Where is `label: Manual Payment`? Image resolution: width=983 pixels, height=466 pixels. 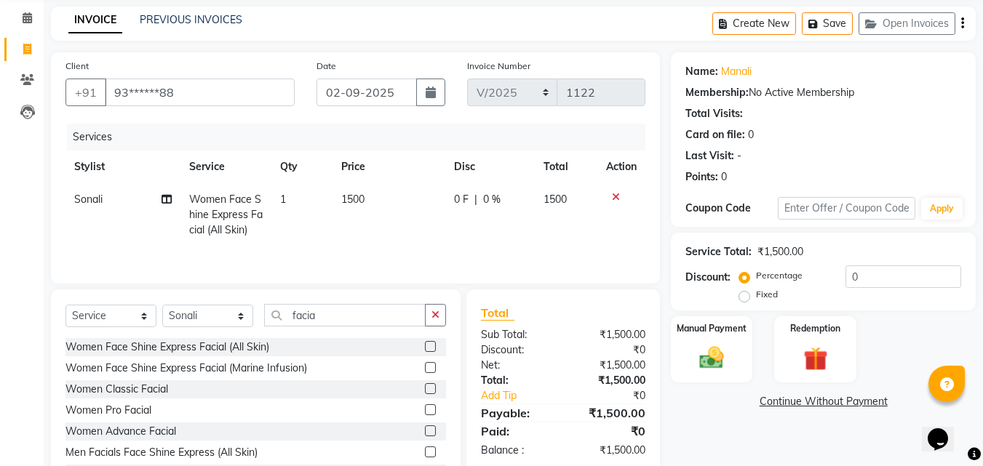
label: Manual Payment is located at coordinates (711, 329).